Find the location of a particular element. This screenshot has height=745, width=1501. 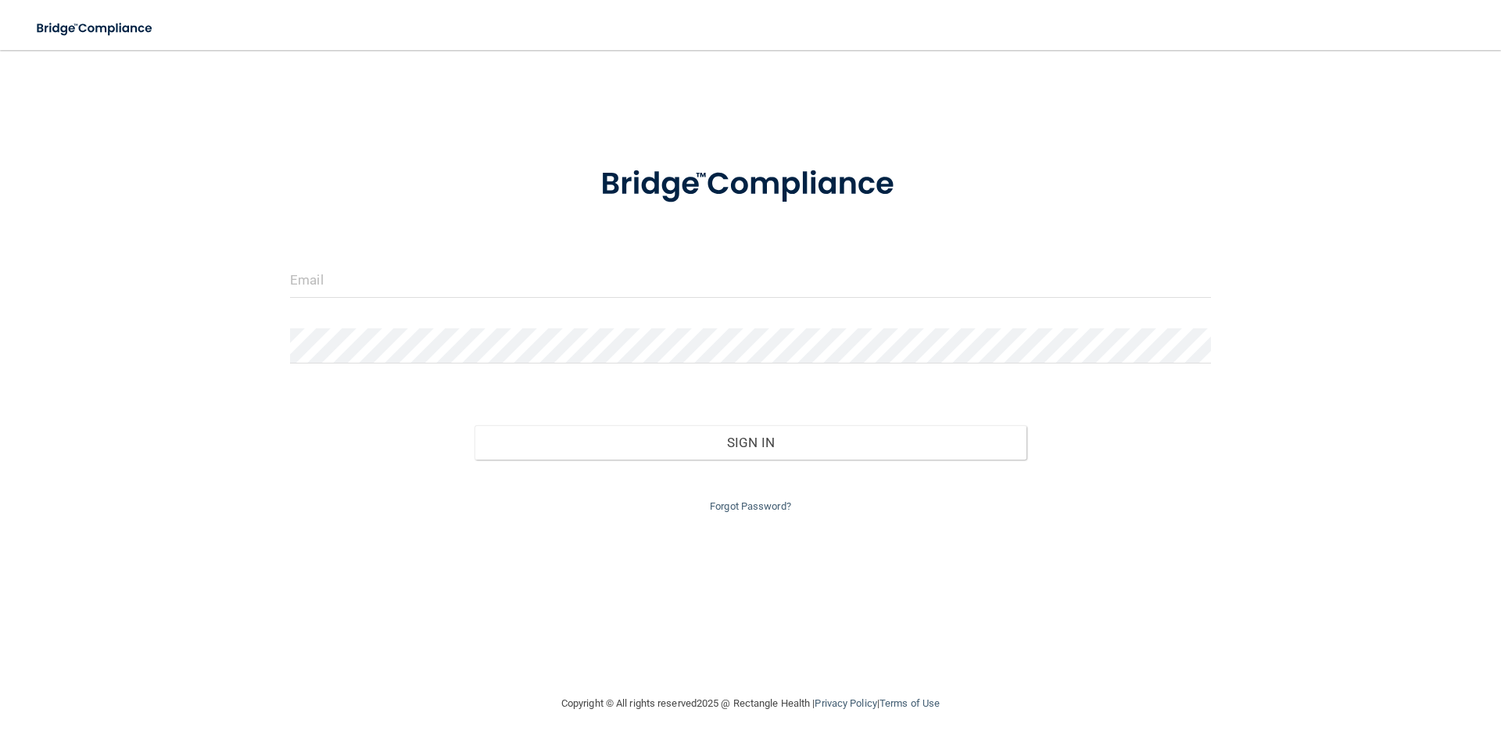

button: Sign In is located at coordinates (750, 442).